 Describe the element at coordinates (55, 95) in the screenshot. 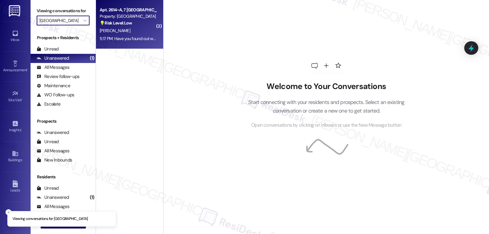

I see `div: WO Follow-ups` at that location.